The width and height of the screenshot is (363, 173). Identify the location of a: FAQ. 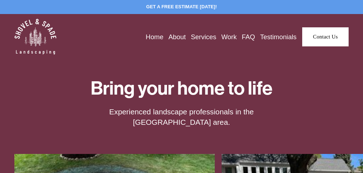
(248, 37).